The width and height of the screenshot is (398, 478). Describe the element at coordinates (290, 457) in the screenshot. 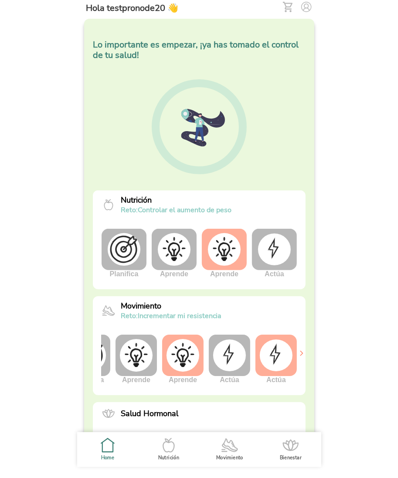

I see `ion-label: Bienestar` at that location.